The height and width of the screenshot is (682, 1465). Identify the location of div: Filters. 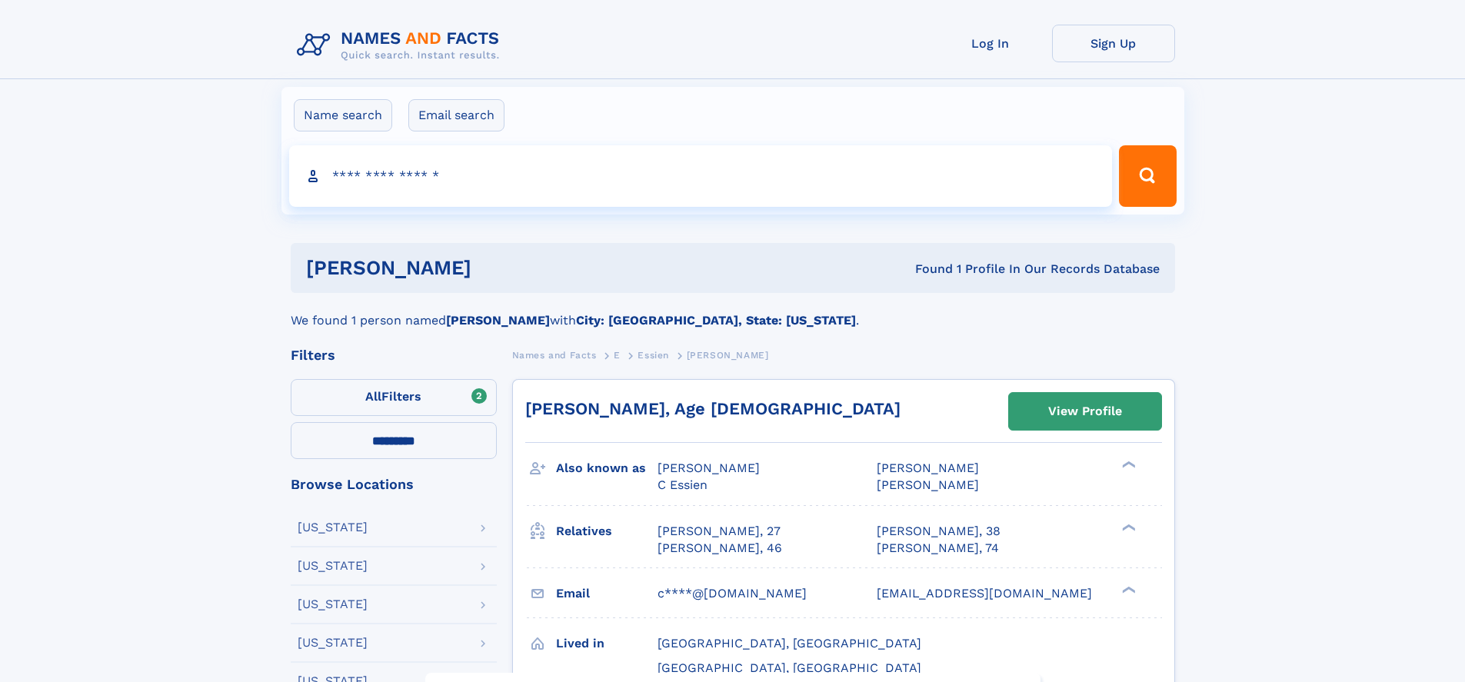
(394, 355).